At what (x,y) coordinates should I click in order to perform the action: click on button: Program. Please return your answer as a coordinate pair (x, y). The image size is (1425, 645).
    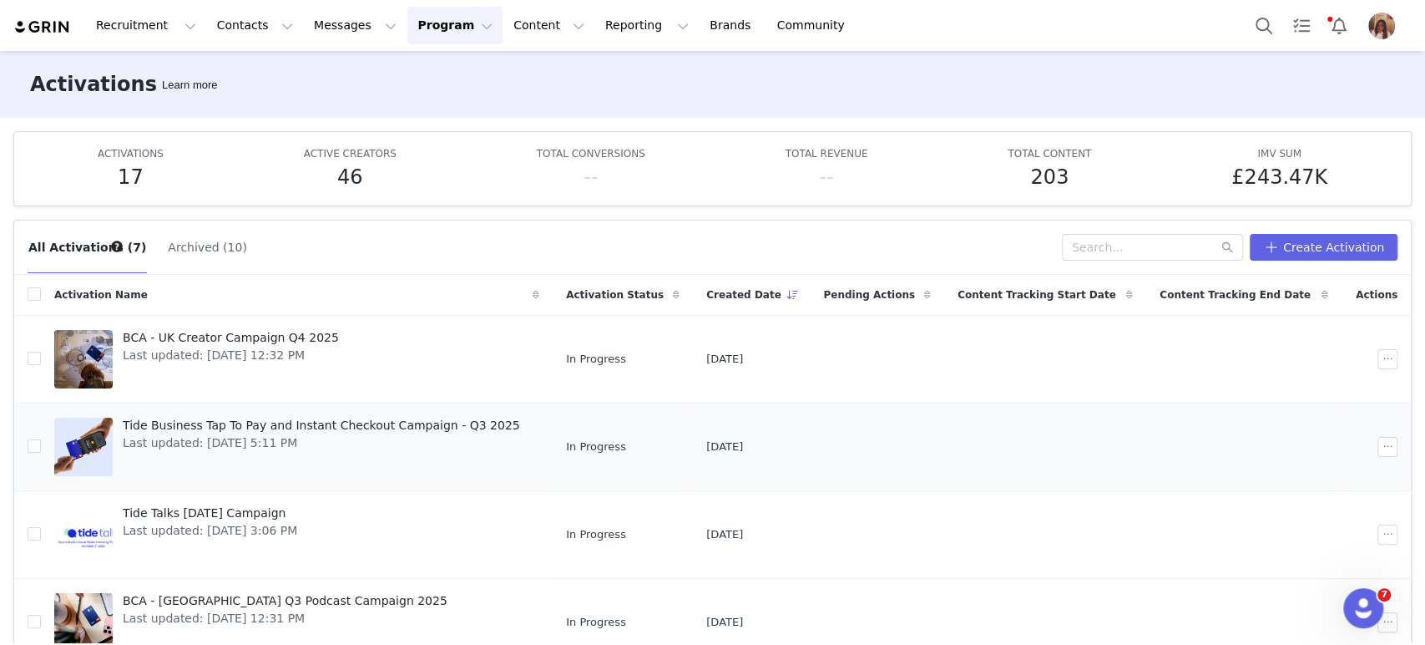
    Looking at the image, I should click on (455, 25).